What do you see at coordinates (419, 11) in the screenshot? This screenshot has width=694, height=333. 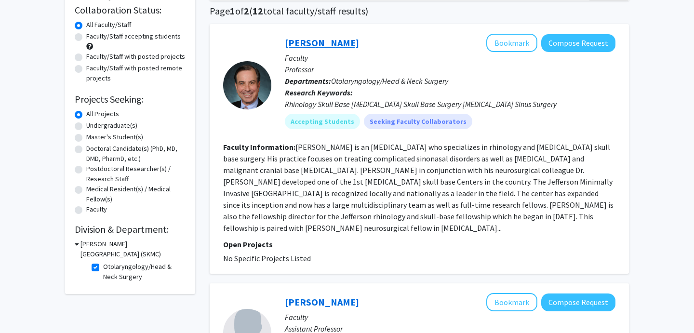 I see `h1: Page of ( total faculty/staff results)` at bounding box center [419, 11].